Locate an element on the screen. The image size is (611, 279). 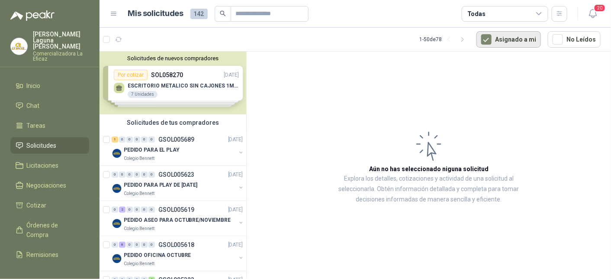
a: Chat is located at coordinates (50, 106).